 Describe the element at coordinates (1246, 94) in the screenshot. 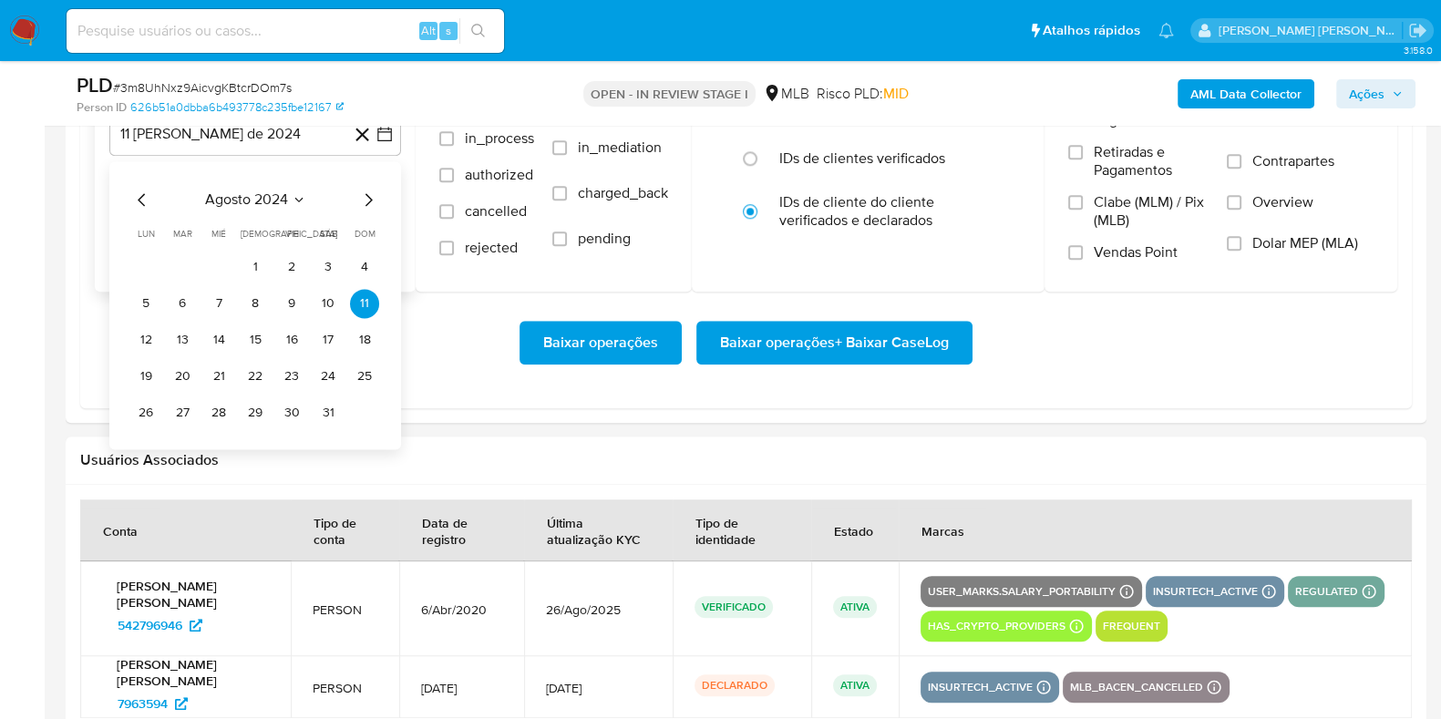

I see `button: AML Data Collector` at that location.